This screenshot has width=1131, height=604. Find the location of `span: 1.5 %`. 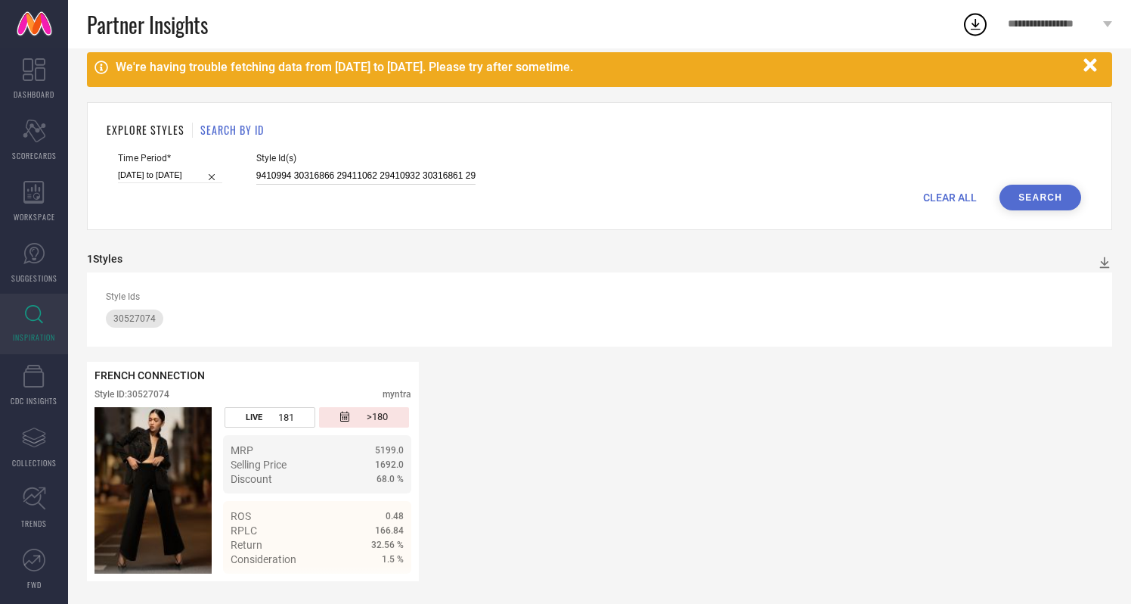

span: 1.5 % is located at coordinates (393, 559).